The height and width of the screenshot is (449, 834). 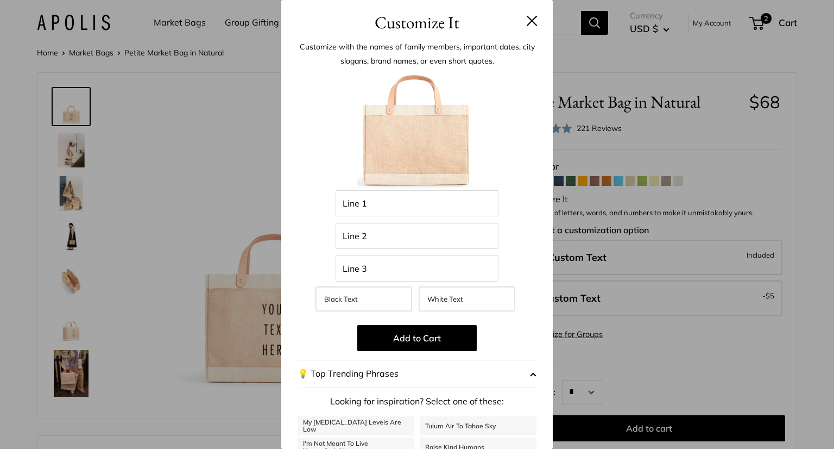 What do you see at coordinates (417, 22) in the screenshot?
I see `h3: Customize It` at bounding box center [417, 22].